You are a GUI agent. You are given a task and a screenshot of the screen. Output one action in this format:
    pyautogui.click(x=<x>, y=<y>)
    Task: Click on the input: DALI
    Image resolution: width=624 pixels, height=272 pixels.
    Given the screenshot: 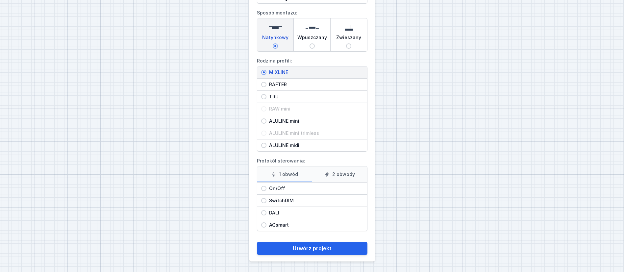 What is the action you would take?
    pyautogui.click(x=264, y=213)
    